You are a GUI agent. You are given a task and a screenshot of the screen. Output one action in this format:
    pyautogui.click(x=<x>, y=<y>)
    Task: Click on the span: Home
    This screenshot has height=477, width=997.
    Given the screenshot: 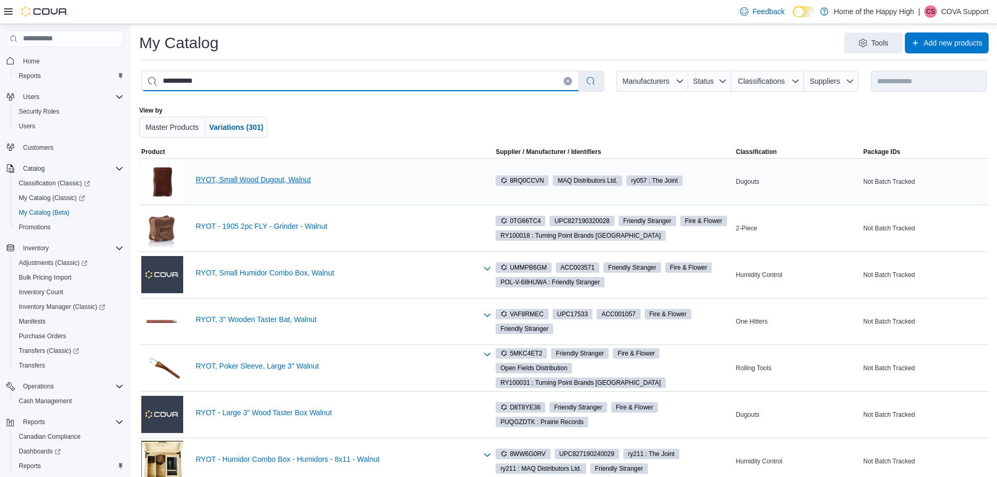 What is the action you would take?
    pyautogui.click(x=31, y=61)
    